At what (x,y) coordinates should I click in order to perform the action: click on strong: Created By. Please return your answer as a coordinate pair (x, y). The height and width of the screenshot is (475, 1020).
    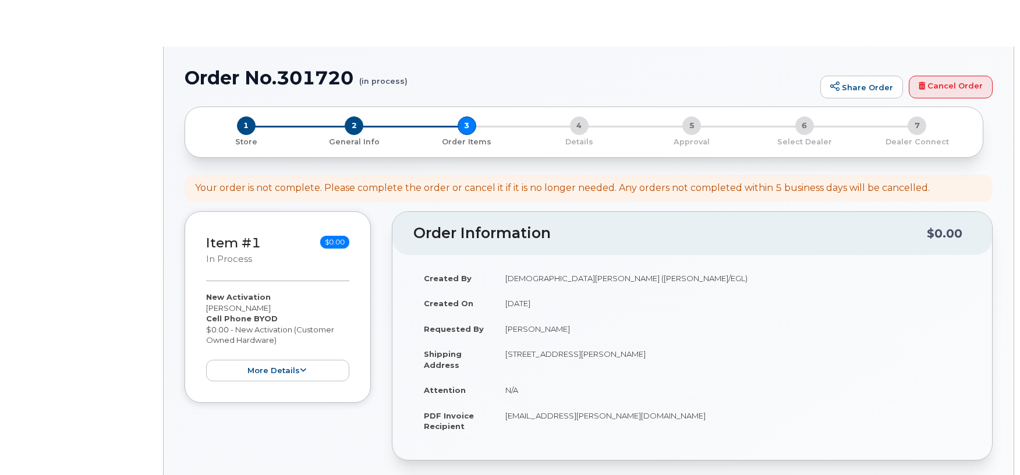
    Looking at the image, I should click on (448, 278).